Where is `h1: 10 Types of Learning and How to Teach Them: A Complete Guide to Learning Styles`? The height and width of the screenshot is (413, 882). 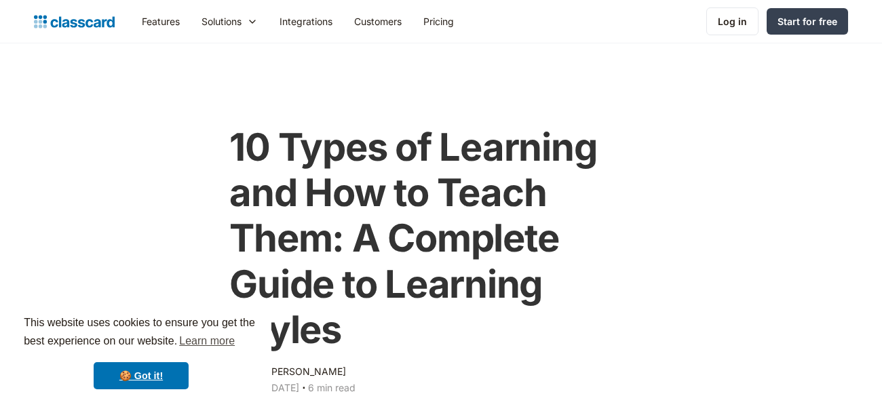 h1: 10 Types of Learning and How to Teach Them: A Complete Guide to Learning Styles is located at coordinates (441, 239).